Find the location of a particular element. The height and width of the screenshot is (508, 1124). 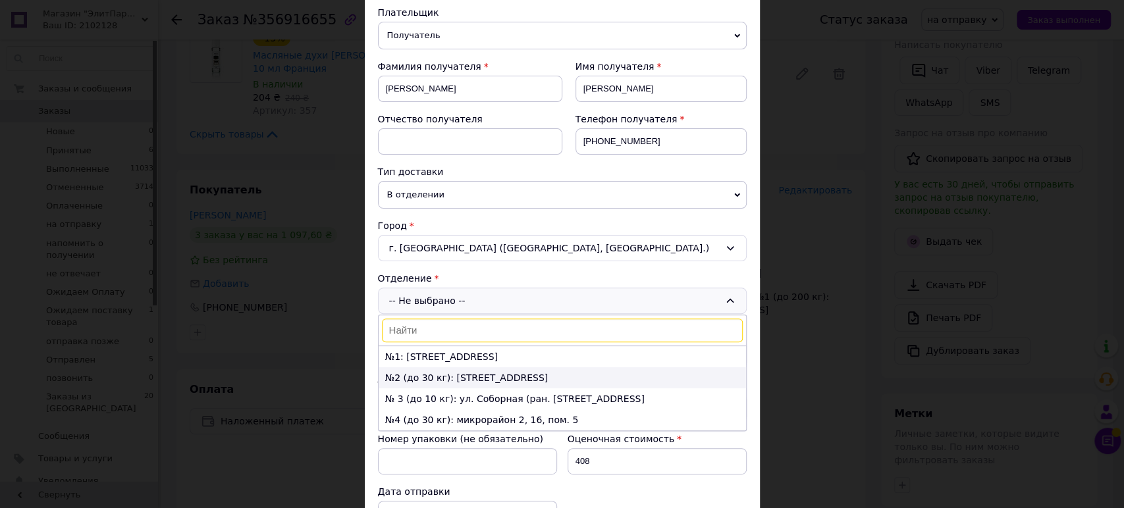

li: №4 (до 30 кг): микрорайон 2, 16, пом. 5 is located at coordinates (562, 420).